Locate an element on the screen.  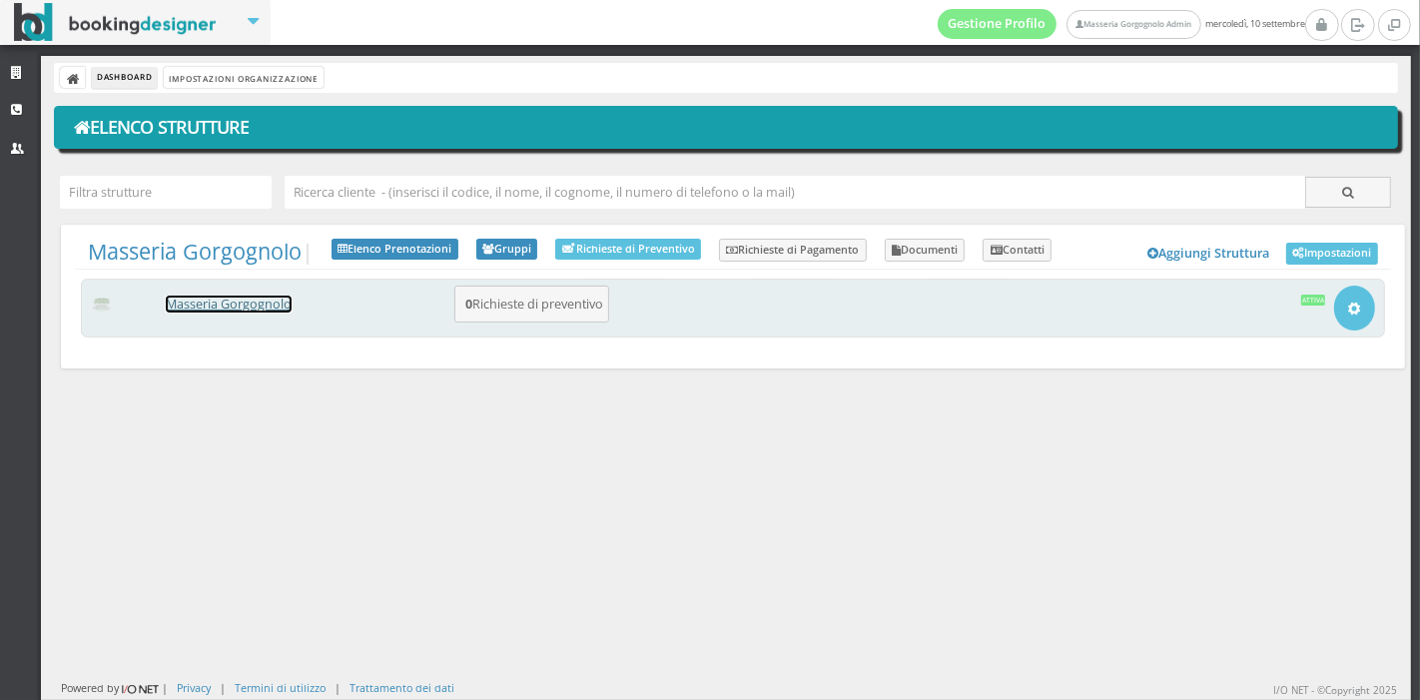
img: 0603869b585f11eeb13b0a069e529790_max100.png is located at coordinates (102, 305).